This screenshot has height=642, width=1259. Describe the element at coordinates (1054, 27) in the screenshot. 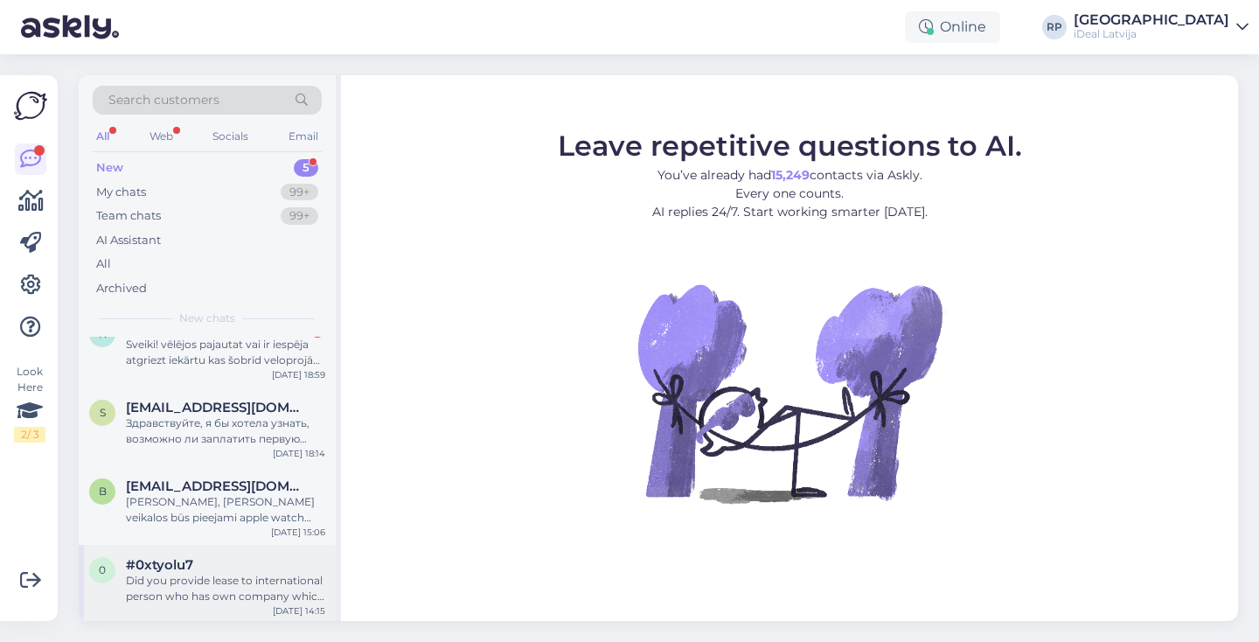

I see `div: RP` at that location.